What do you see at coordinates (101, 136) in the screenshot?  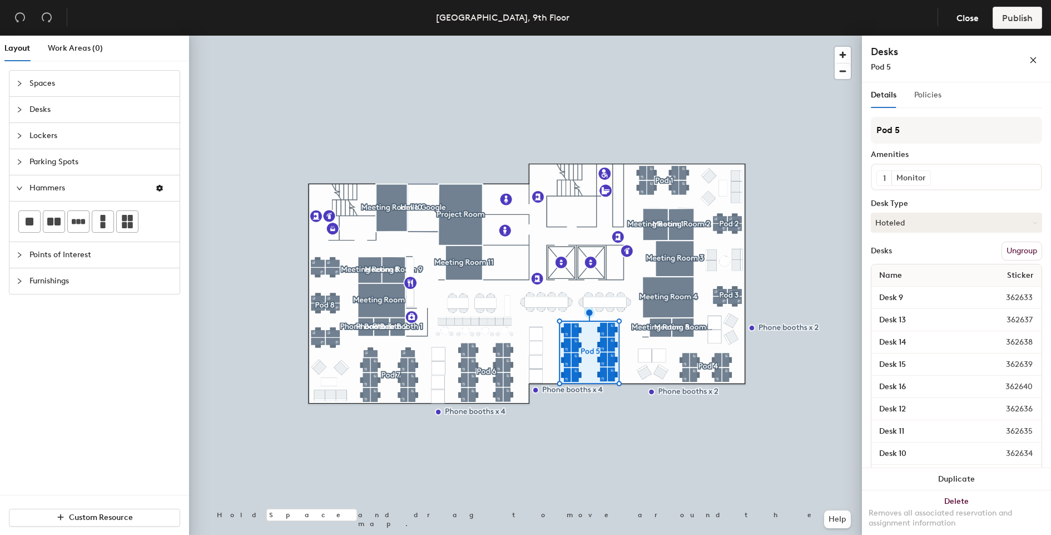 I see `span: Lockers` at bounding box center [101, 136].